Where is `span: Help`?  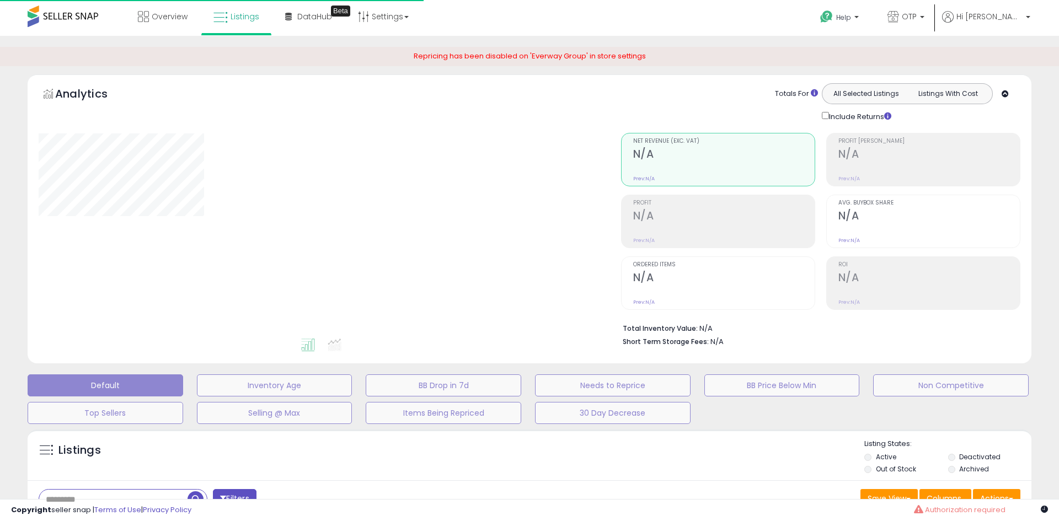 span: Help is located at coordinates (843, 17).